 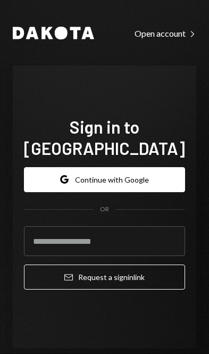 What do you see at coordinates (104, 209) in the screenshot?
I see `div: OR` at bounding box center [104, 209].